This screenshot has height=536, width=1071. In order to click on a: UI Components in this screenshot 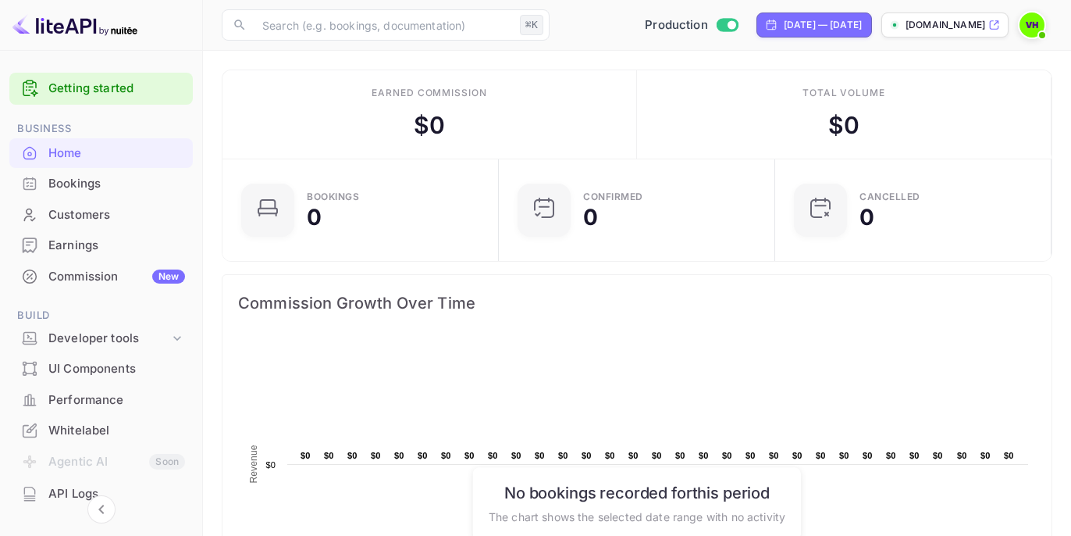, I will do `click(101, 368)`.